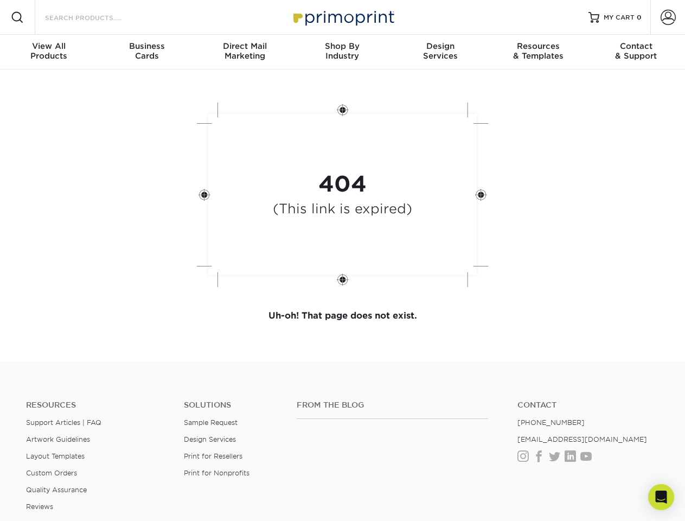 The width and height of the screenshot is (685, 521). Describe the element at coordinates (63, 422) in the screenshot. I see `a: Support Articles | FAQ` at that location.